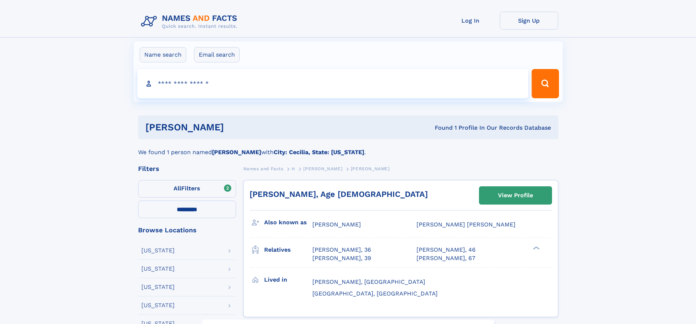 Image resolution: width=696 pixels, height=324 pixels. Describe the element at coordinates (545, 84) in the screenshot. I see `button: Search Button` at that location.